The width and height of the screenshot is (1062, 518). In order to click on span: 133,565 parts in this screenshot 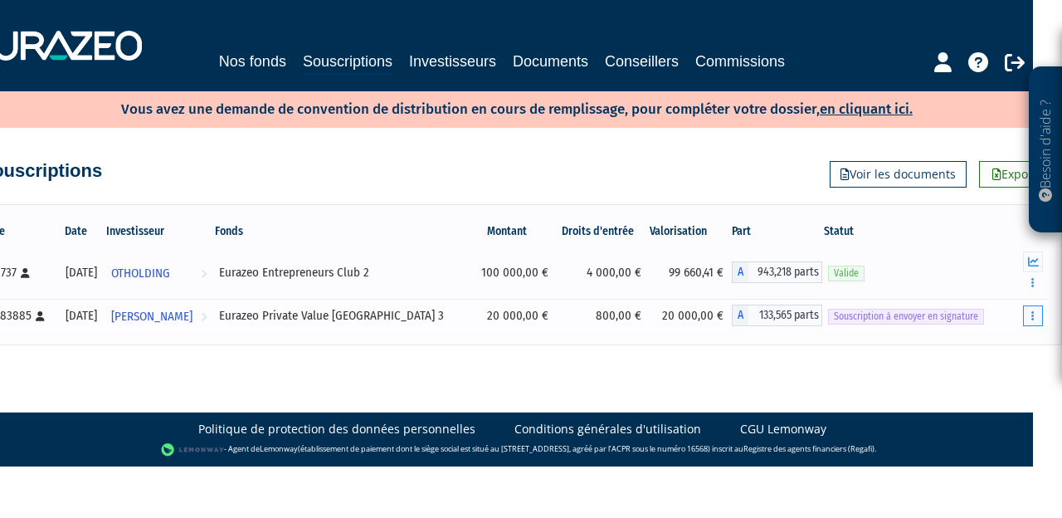, I will do `click(785, 315)`.